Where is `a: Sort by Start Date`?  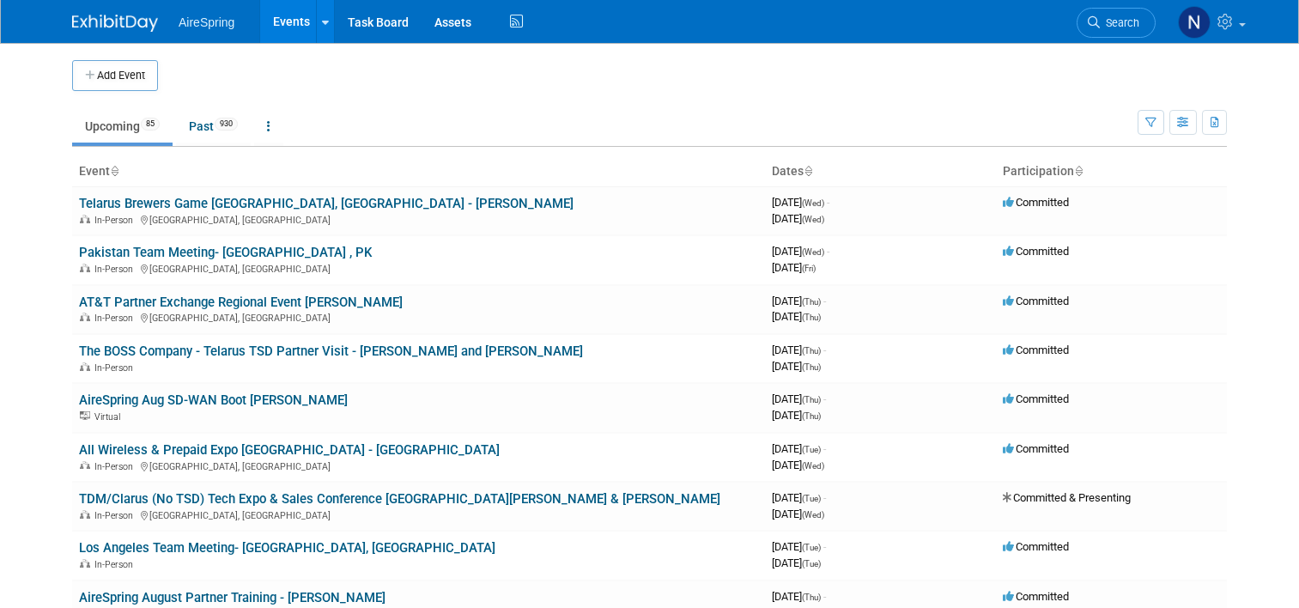 a: Sort by Start Date is located at coordinates (808, 171).